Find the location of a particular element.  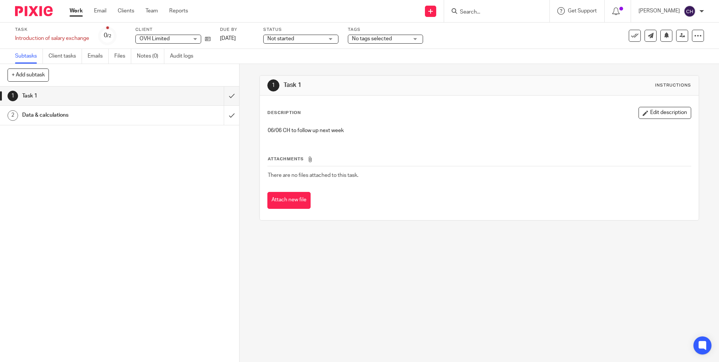

p: 06/06 CH to follow up next week is located at coordinates (479, 130).